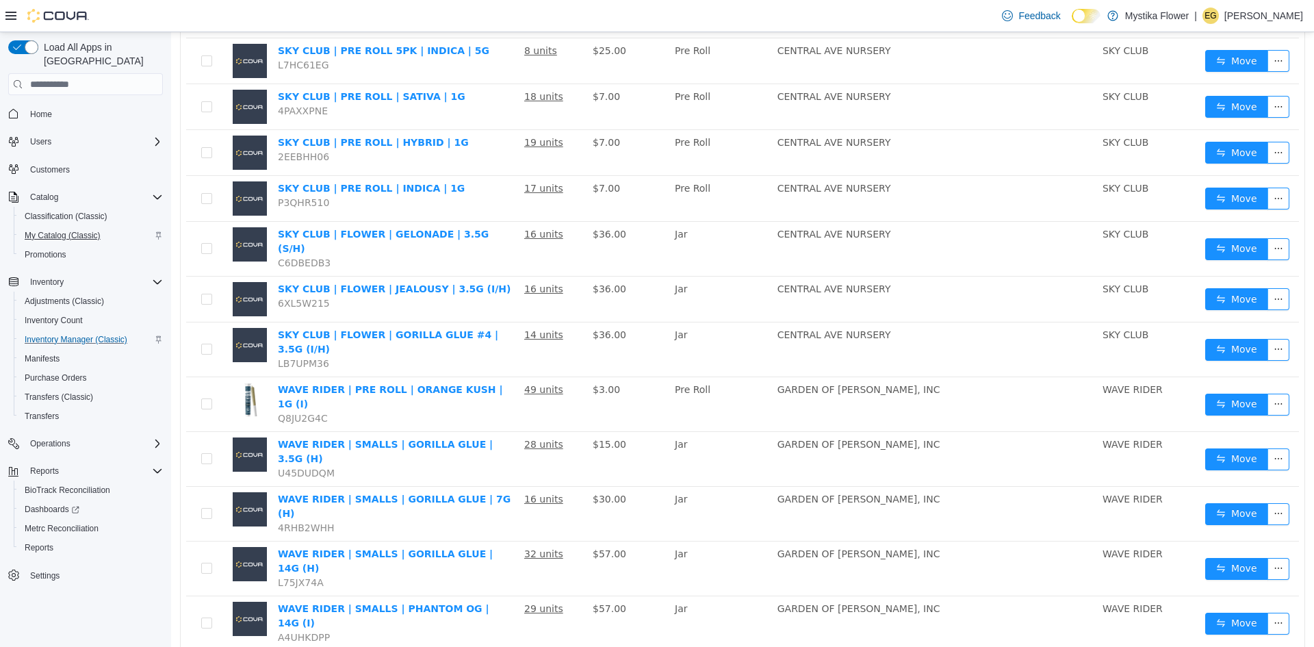 The height and width of the screenshot is (647, 1314). Describe the element at coordinates (86, 142) in the screenshot. I see `button: Users` at that location.